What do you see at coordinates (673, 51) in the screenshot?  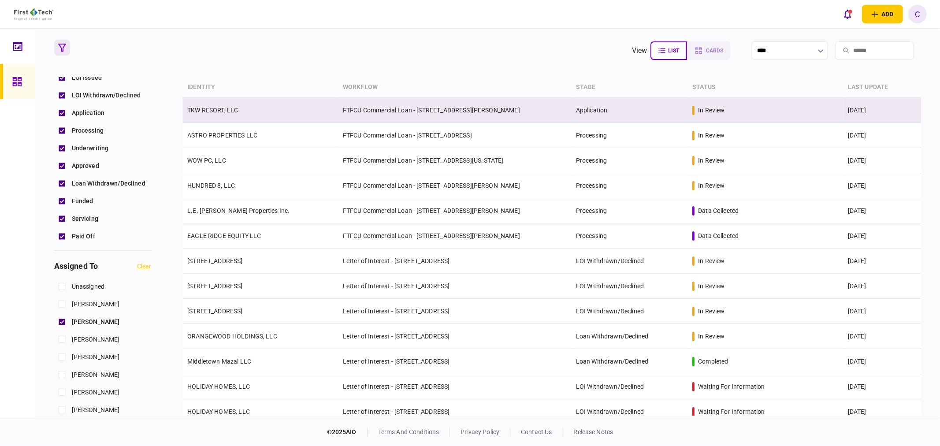 I see `span: list` at bounding box center [673, 51].